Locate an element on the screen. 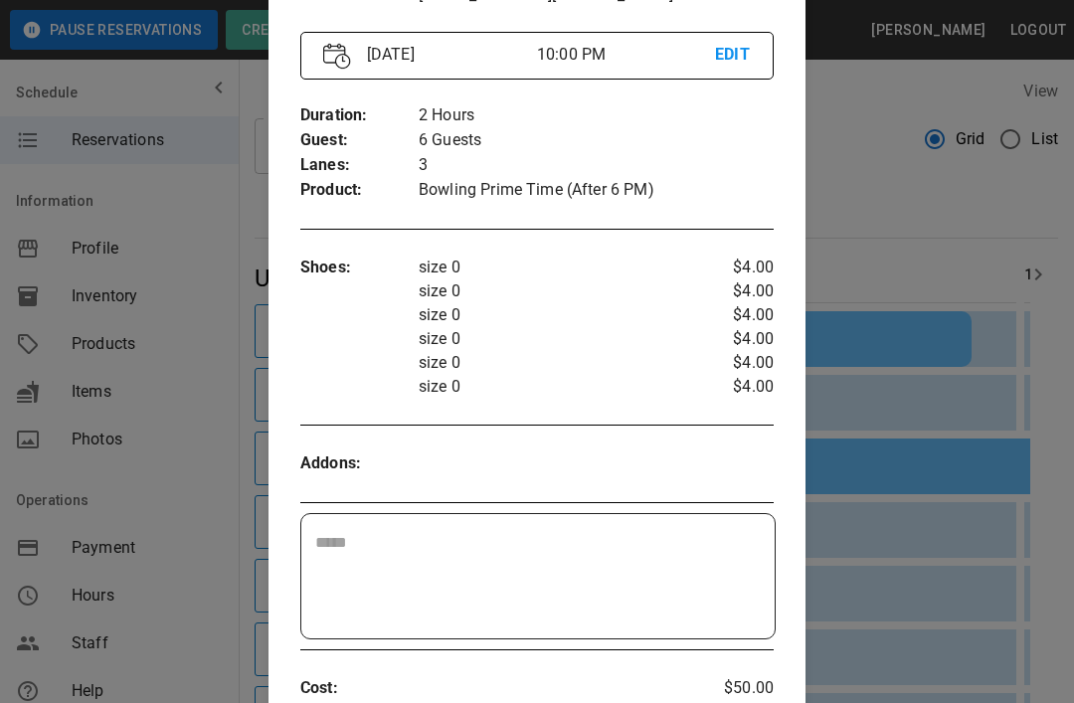 The image size is (1074, 703). p: Lanes : is located at coordinates (359, 165).